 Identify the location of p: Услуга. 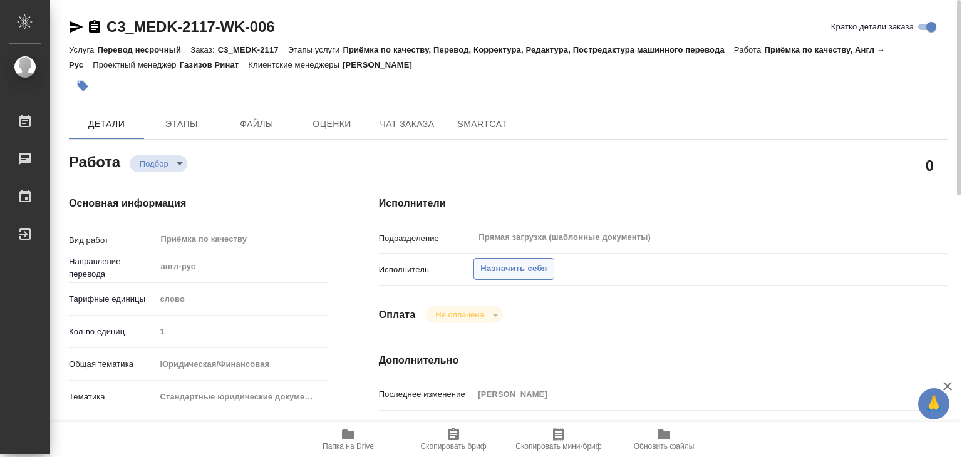
(83, 49).